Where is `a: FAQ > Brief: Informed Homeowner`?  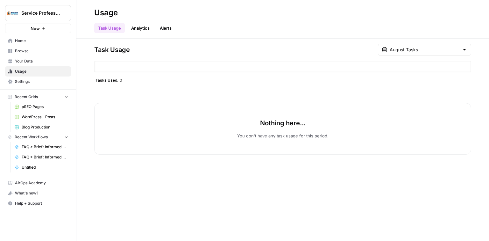
a: FAQ > Brief: Informed Homeowner is located at coordinates (41, 147).